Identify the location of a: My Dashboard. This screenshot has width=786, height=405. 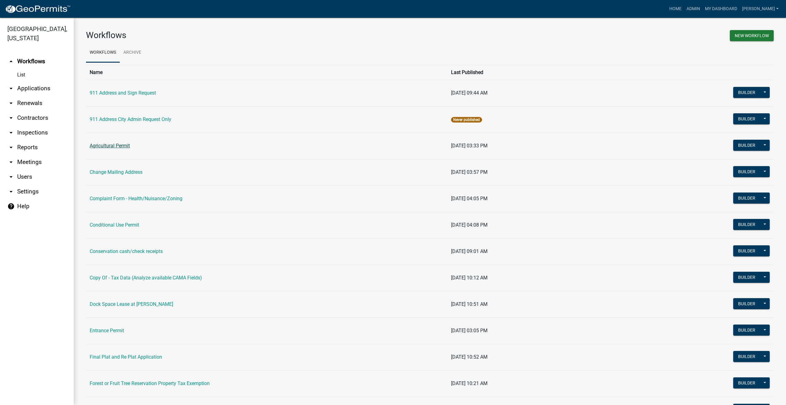
(721, 9).